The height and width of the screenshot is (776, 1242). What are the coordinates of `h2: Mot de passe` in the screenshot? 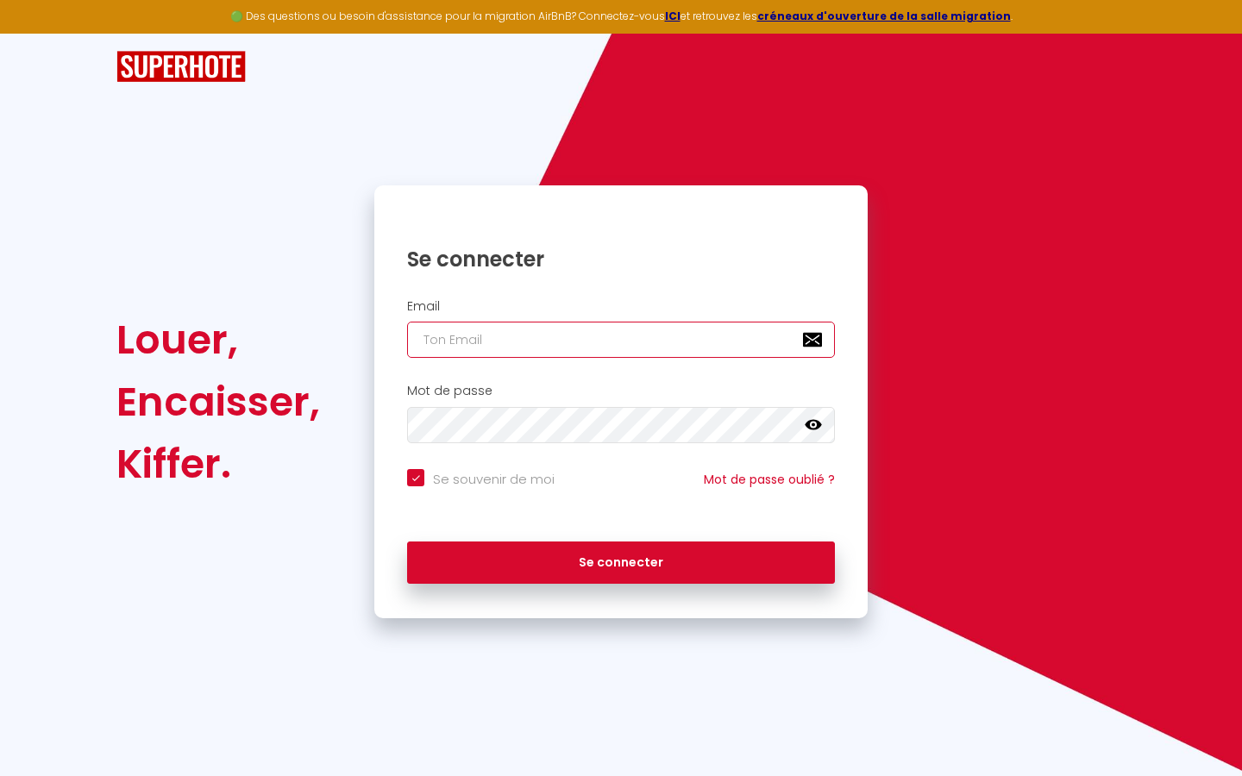 It's located at (621, 391).